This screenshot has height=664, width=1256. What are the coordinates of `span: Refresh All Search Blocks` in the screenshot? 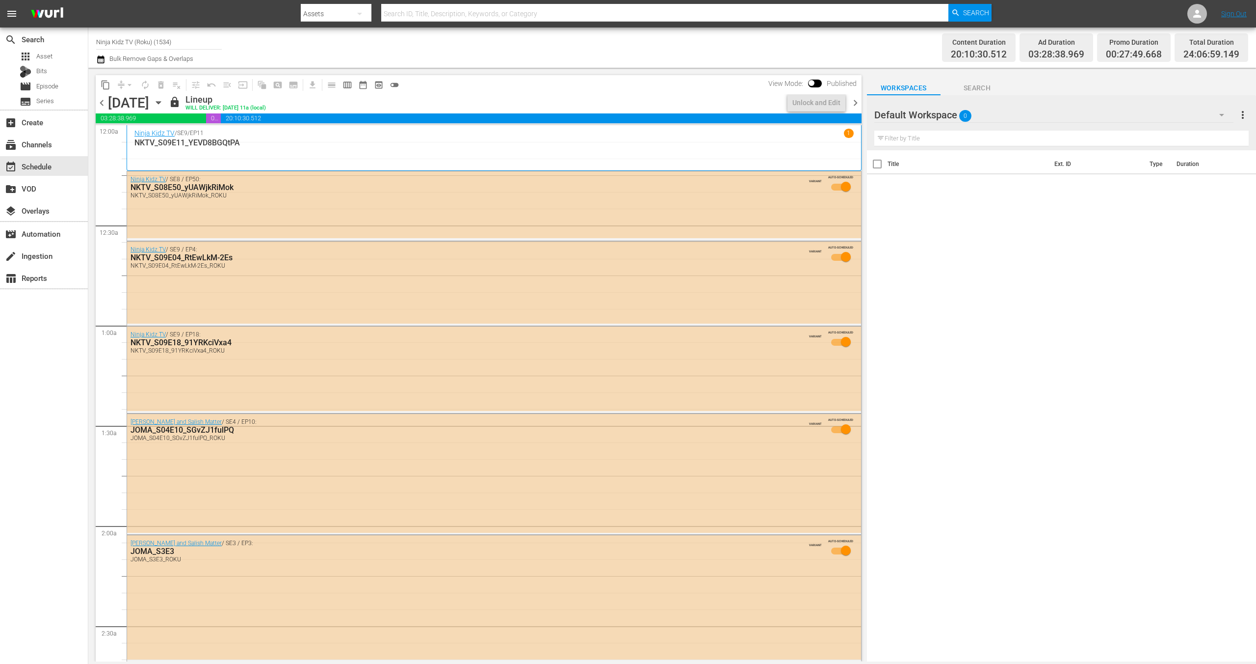 It's located at (260, 84).